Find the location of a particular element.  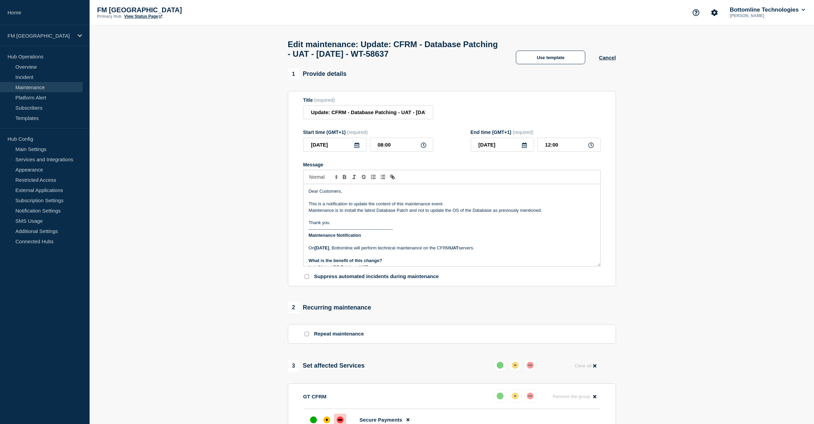

p: Suppress automated incidents during maintenance is located at coordinates (377, 277).